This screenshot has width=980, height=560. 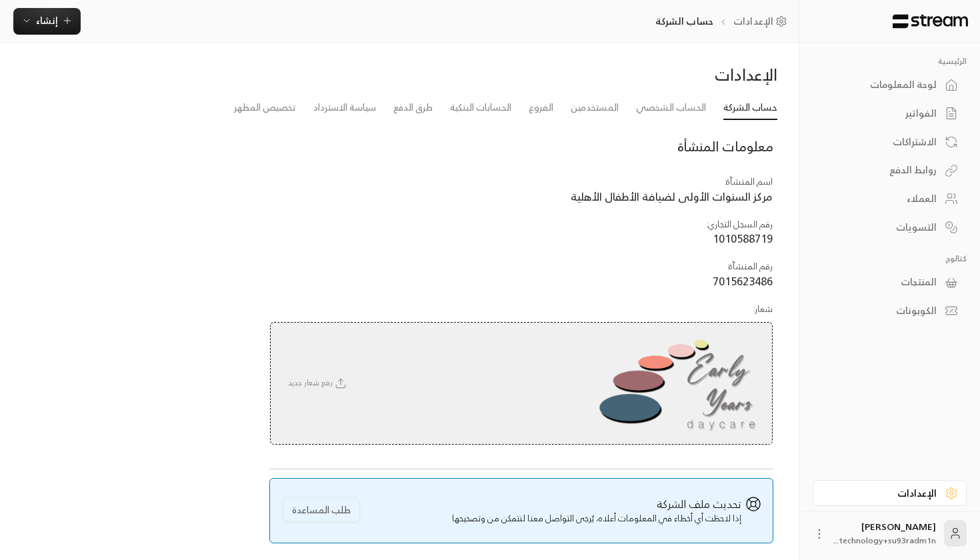 I want to click on span: technology+su93radm1n..., so click(x=885, y=540).